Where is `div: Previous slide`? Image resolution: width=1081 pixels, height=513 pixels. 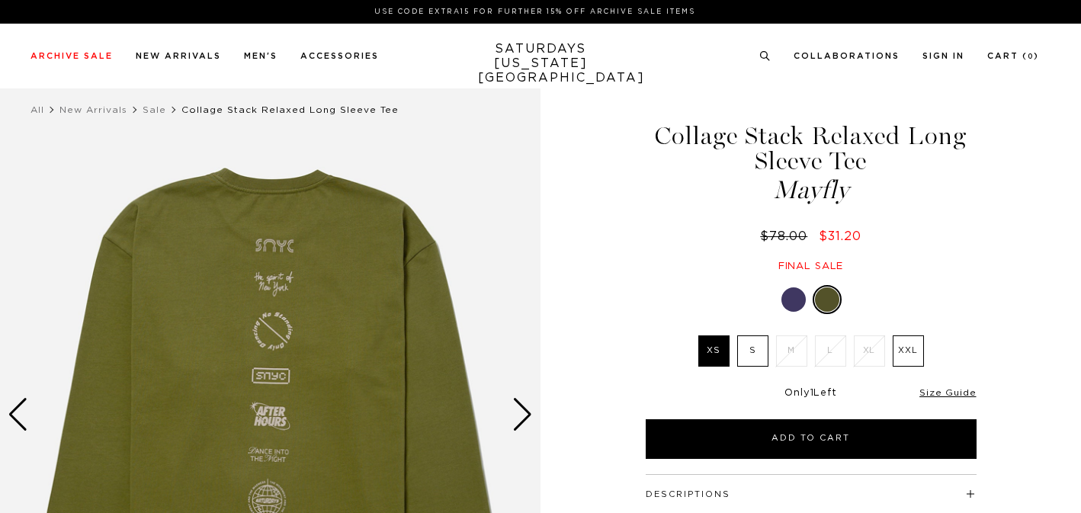
div: Previous slide is located at coordinates (18, 415).